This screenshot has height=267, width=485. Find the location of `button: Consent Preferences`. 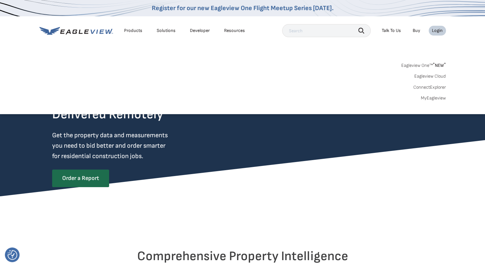

button: Consent Preferences is located at coordinates (12, 255).